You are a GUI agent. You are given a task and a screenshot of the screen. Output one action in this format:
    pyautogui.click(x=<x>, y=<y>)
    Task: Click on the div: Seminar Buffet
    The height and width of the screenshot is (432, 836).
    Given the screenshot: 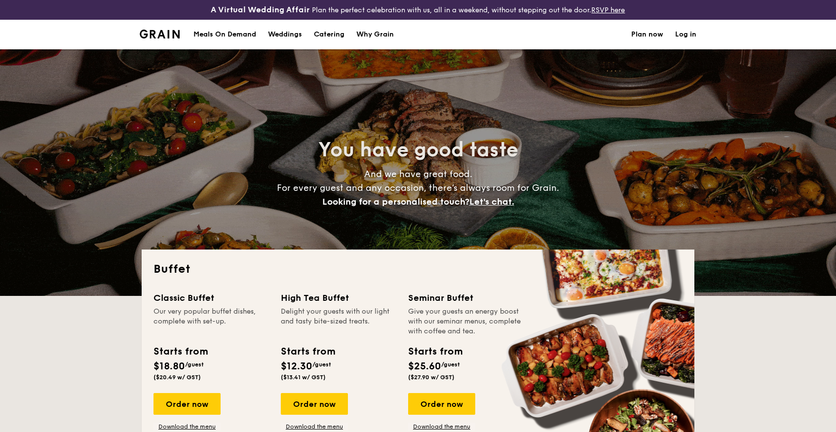 What is the action you would take?
    pyautogui.click(x=466, y=298)
    